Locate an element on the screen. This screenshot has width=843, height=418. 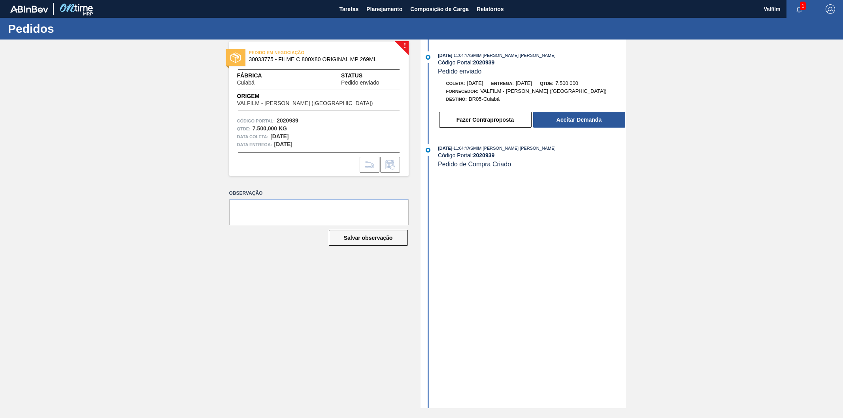
span: Código Portal: is located at coordinates (256, 121).